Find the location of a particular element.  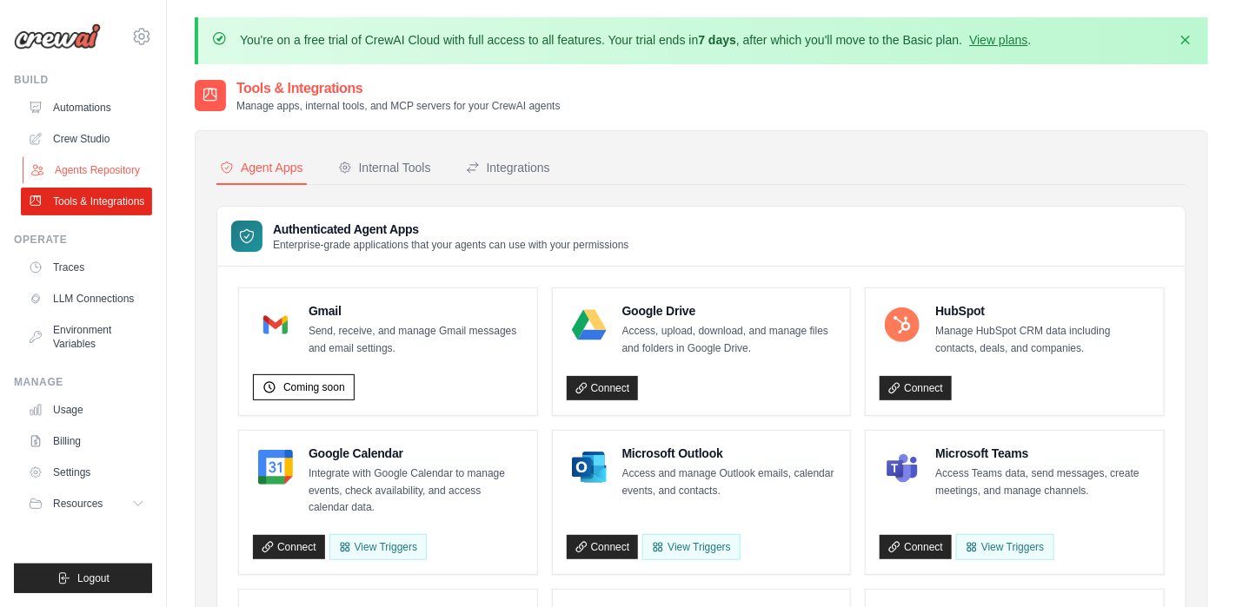

button: View Triggers is located at coordinates (378, 547).